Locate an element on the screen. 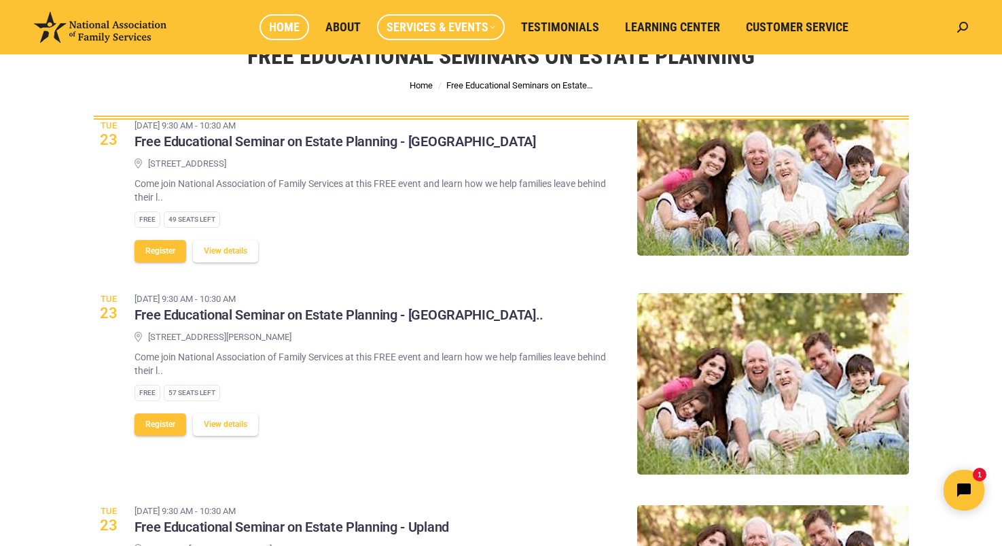 Image resolution: width=1002 pixels, height=546 pixels. div: 57 Seats left is located at coordinates (192, 393).